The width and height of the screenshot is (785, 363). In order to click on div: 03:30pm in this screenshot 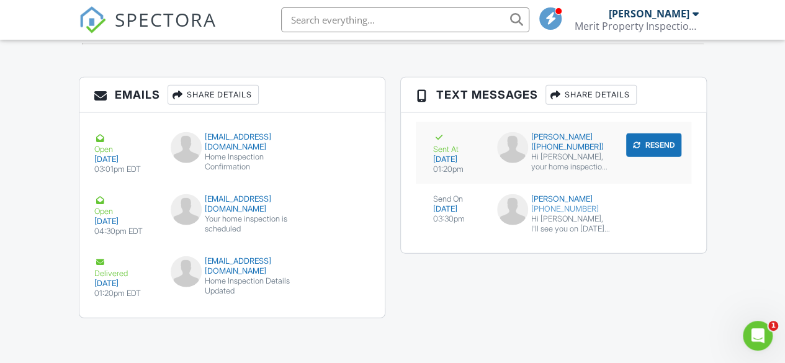, I will do `click(457, 219)`.